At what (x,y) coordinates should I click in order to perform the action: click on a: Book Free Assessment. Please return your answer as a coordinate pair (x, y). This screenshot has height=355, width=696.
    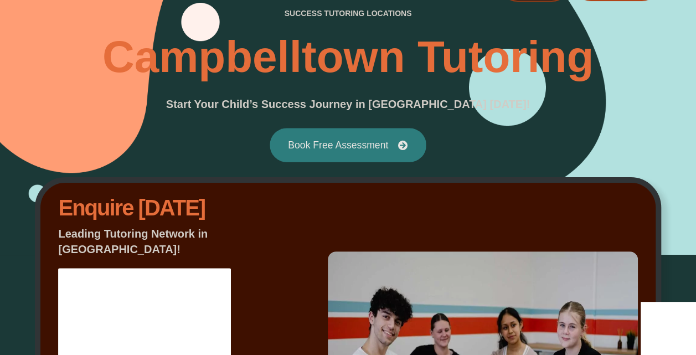
    Looking at the image, I should click on (348, 145).